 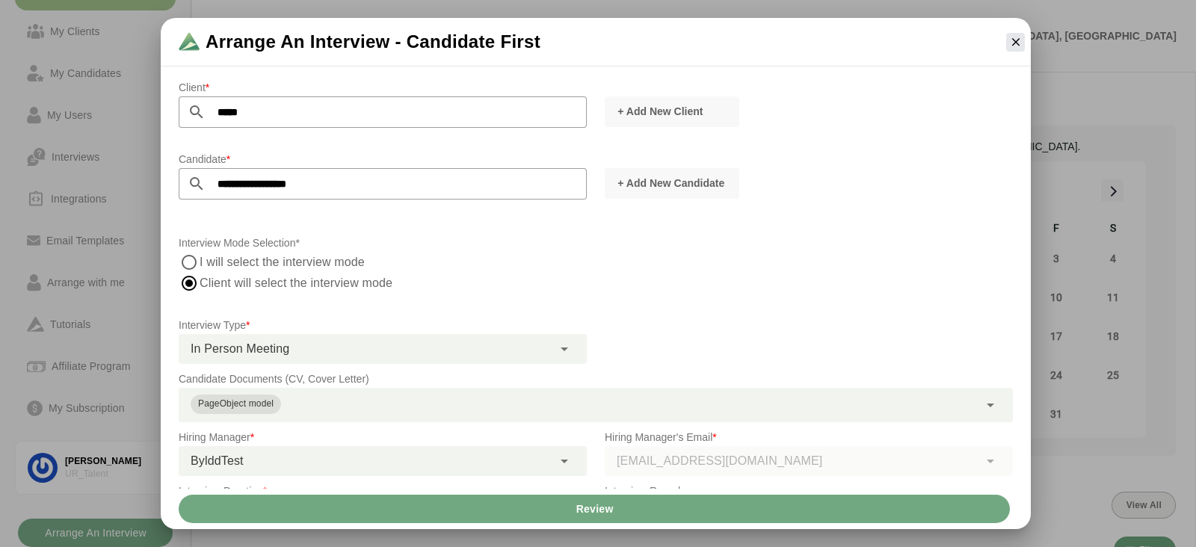 I want to click on span: Review, so click(x=594, y=509).